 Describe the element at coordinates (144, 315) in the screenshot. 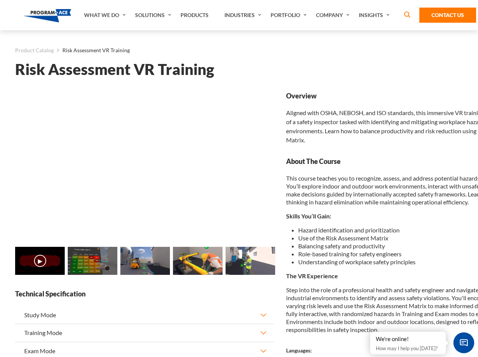

I see `button: Study Mode` at that location.